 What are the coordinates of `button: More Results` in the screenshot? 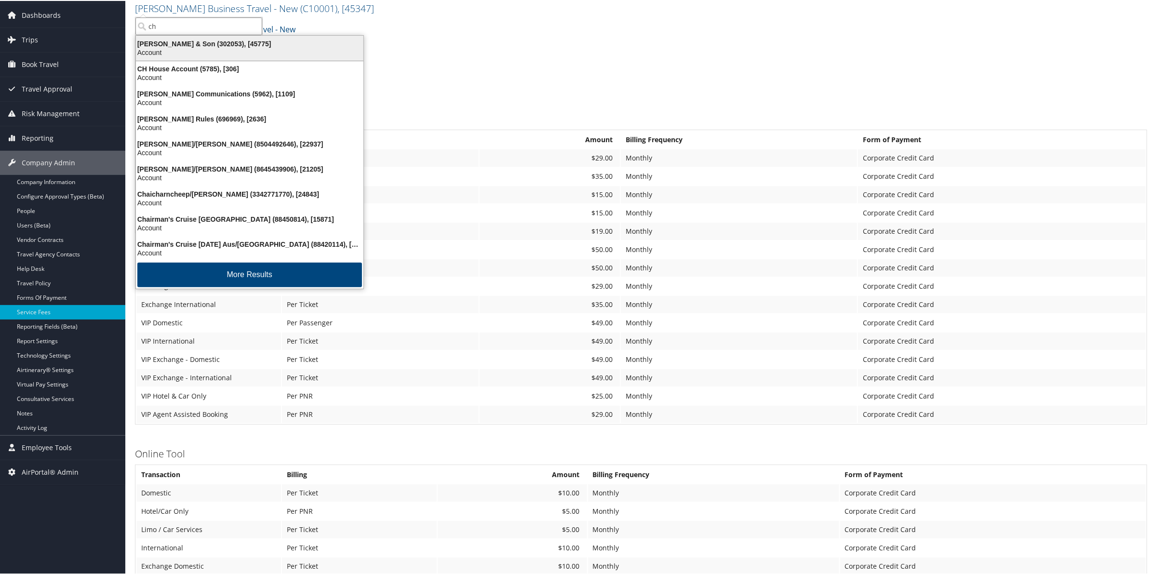 It's located at (250, 274).